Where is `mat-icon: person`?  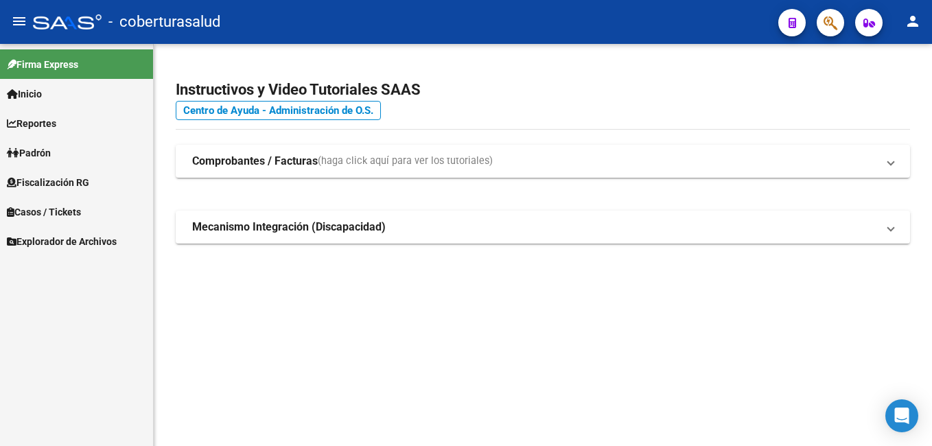 mat-icon: person is located at coordinates (913, 21).